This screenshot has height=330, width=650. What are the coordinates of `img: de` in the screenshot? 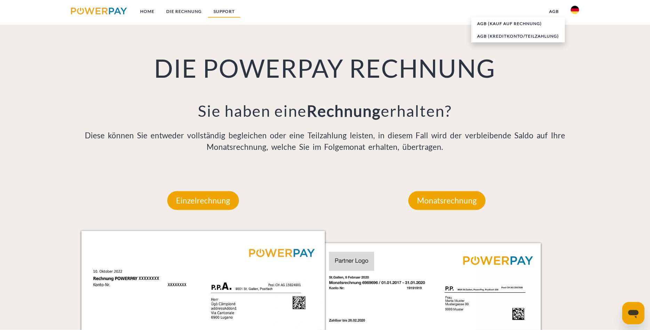 It's located at (575, 10).